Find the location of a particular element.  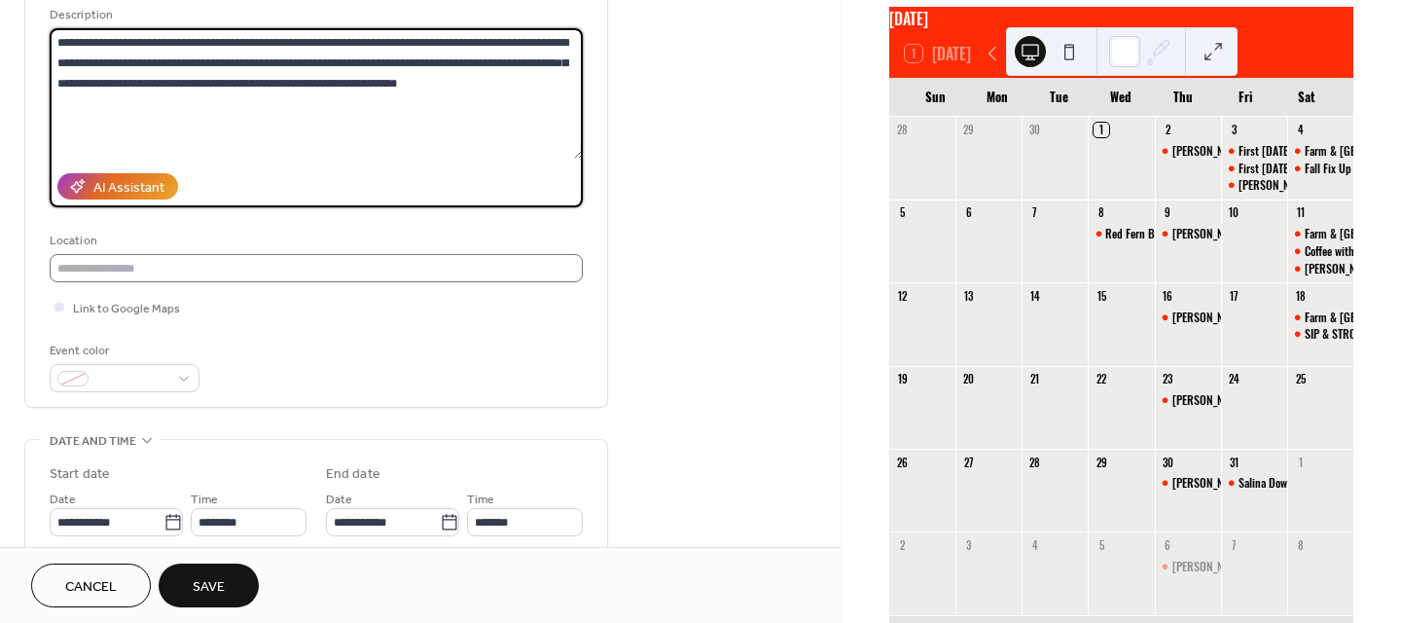

div: Redfern Booksellers Contemporary Issues Book Club is located at coordinates (1320, 268).